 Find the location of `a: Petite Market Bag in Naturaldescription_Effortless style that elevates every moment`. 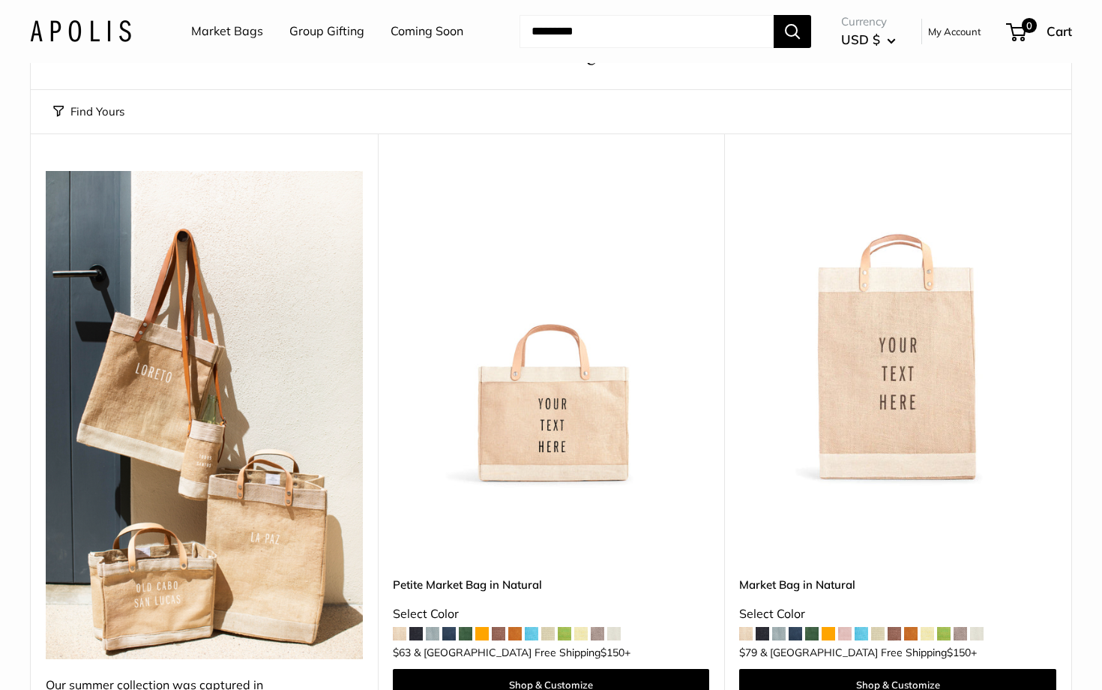

a: Petite Market Bag in Naturaldescription_Effortless style that elevates every moment is located at coordinates (551, 329).